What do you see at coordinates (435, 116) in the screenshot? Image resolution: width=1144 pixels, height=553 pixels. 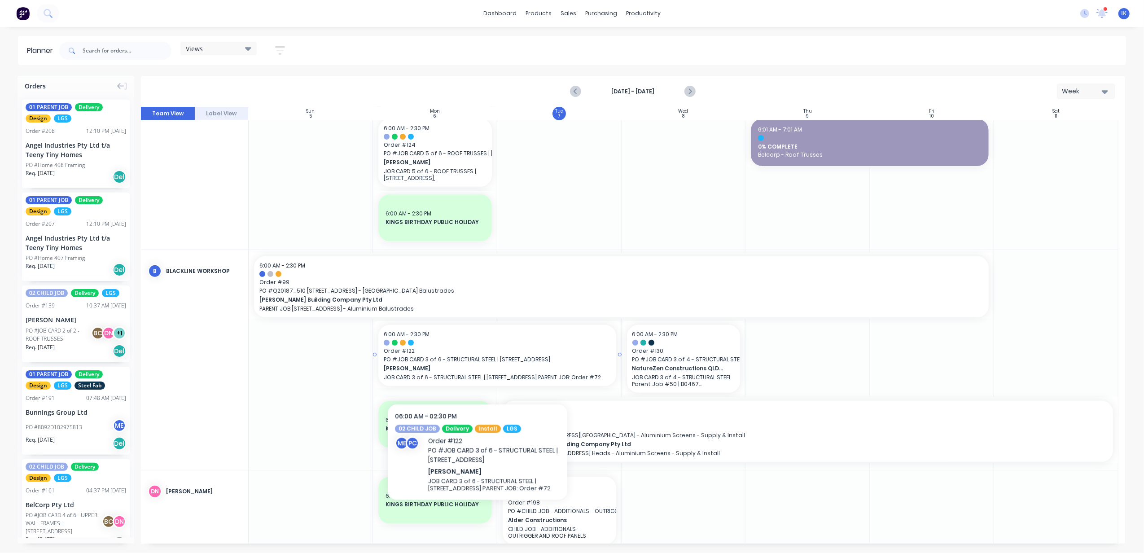 I see `div: 6` at bounding box center [435, 116].